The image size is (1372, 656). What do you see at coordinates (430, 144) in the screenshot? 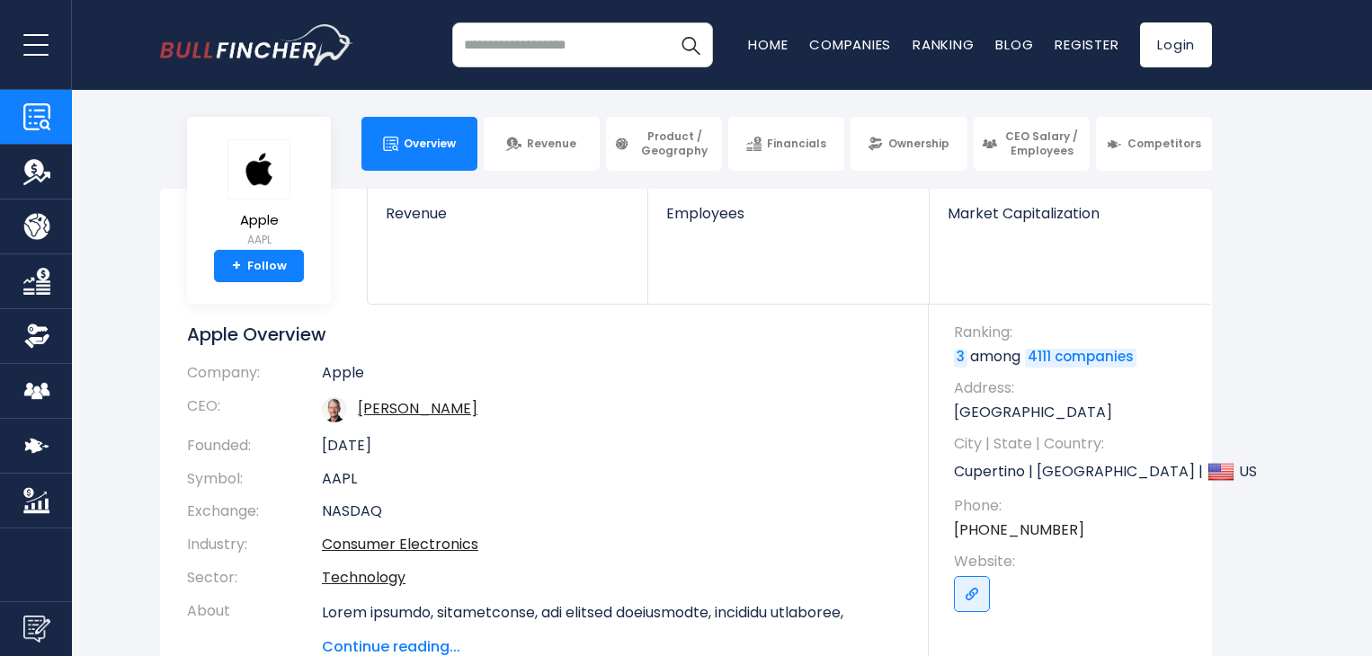
I see `span: Overview` at bounding box center [430, 144].